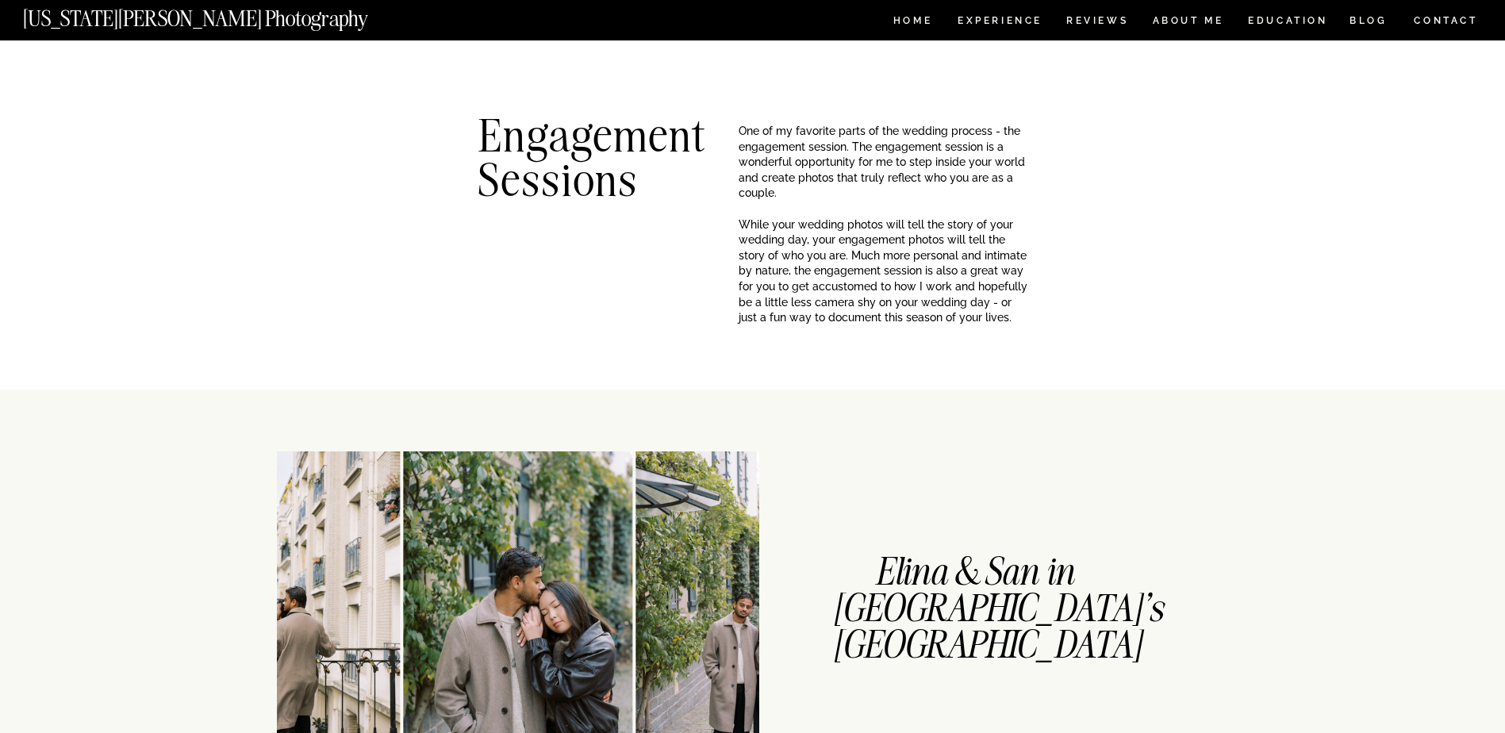  What do you see at coordinates (1095, 22) in the screenshot?
I see `nav: REVIEWS` at bounding box center [1095, 22].